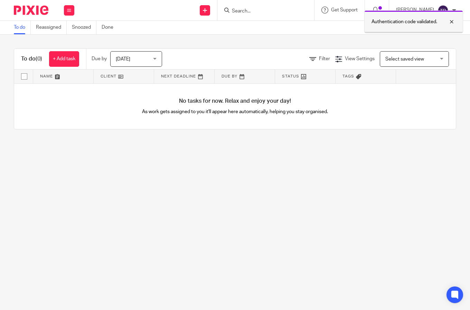 This screenshot has width=470, height=310. I want to click on span: (0), so click(39, 59).